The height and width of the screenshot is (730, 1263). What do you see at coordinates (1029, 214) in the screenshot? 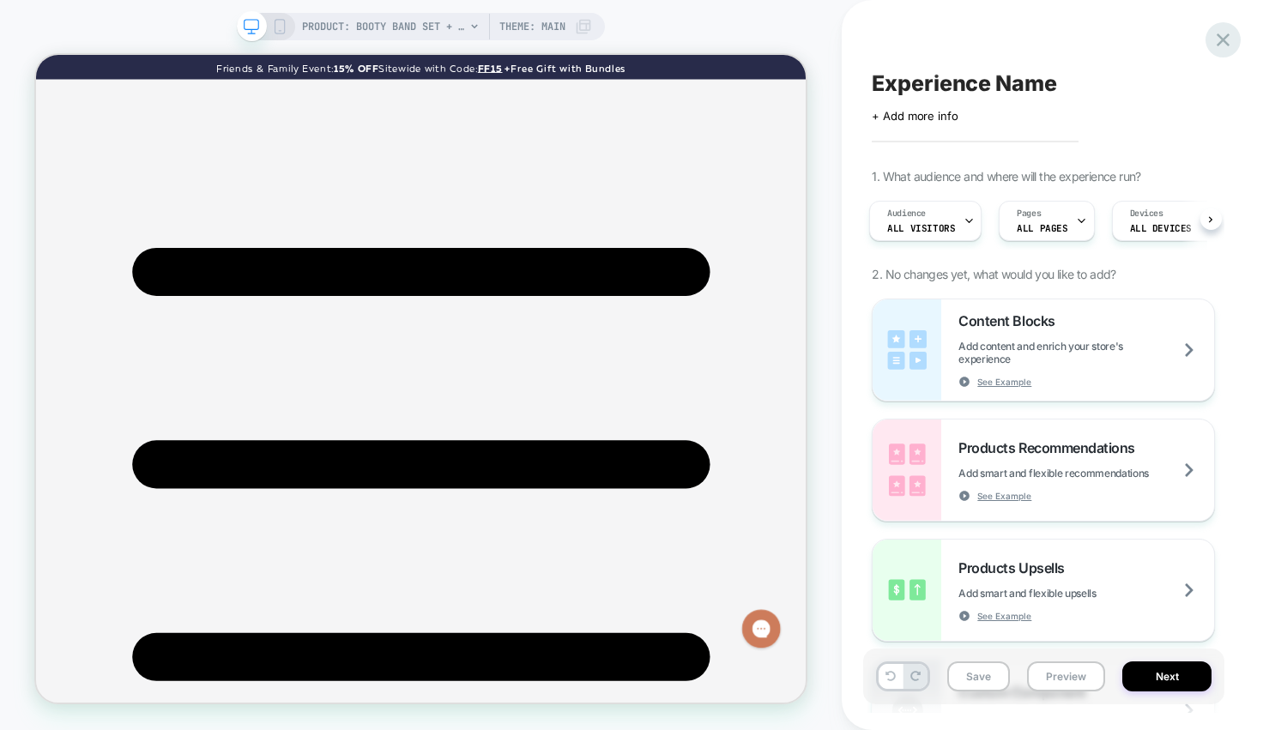
I see `span: Pages` at bounding box center [1029, 214].